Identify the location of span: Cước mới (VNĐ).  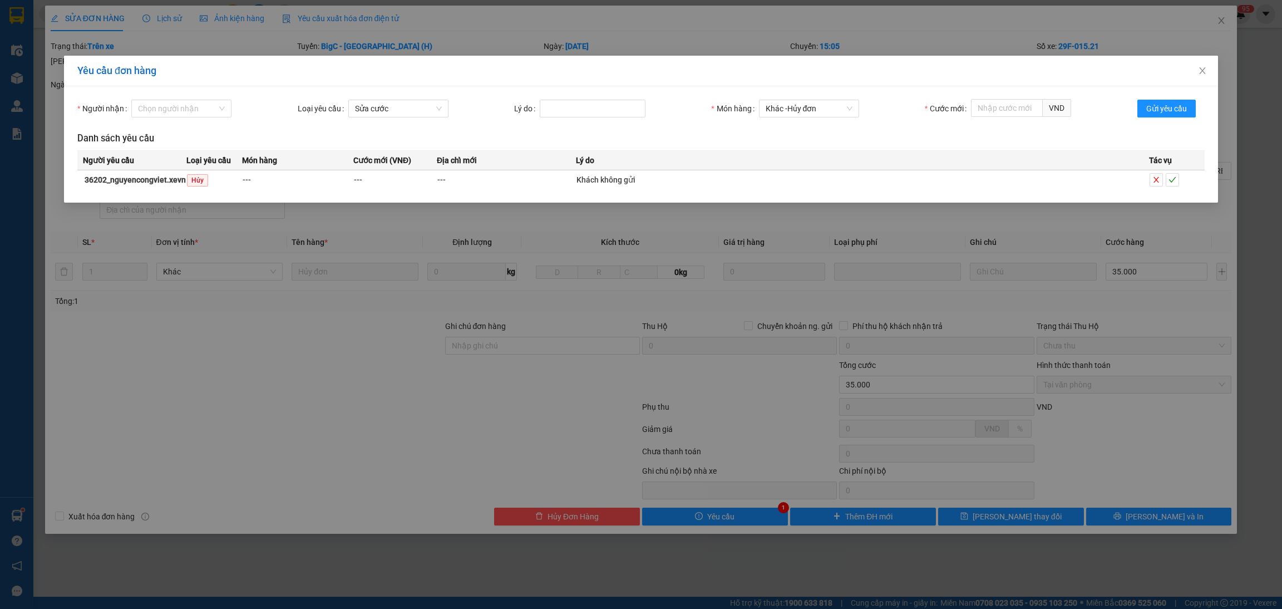
(382, 160).